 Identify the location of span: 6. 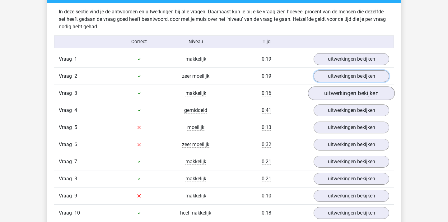
(76, 144).